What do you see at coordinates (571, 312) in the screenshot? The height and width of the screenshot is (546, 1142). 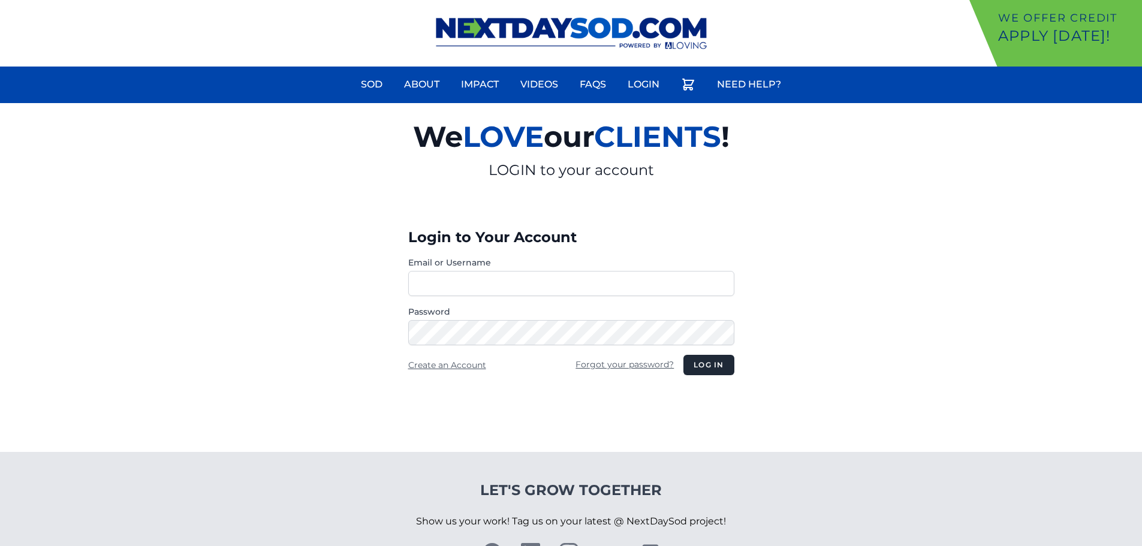 I see `label: Password` at bounding box center [571, 312].